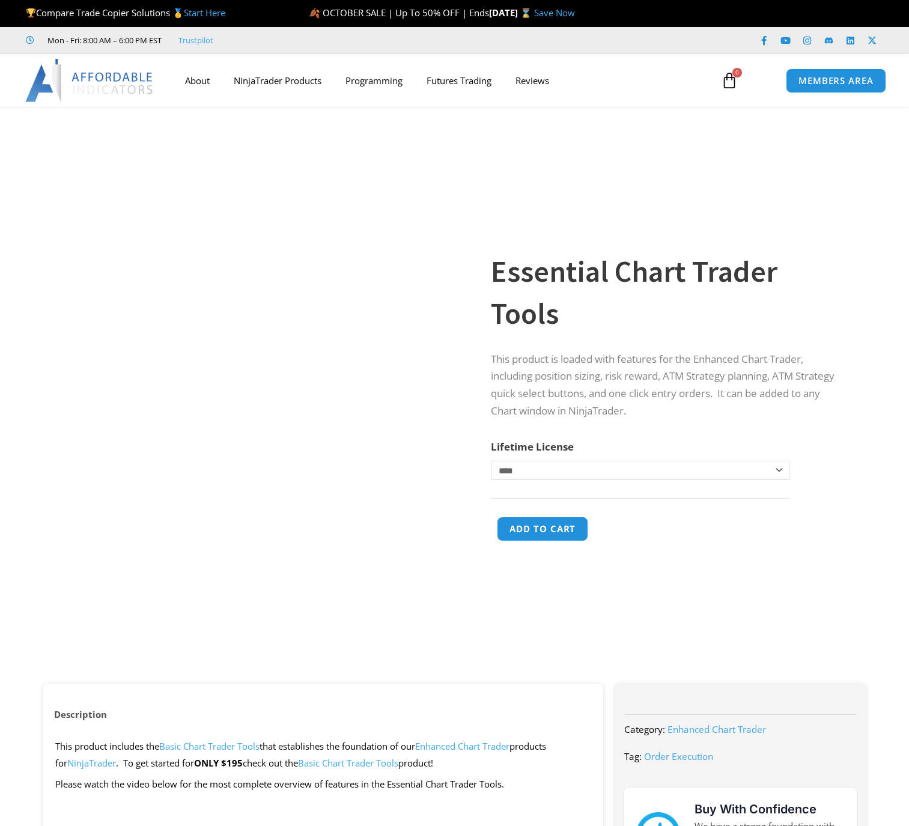  I want to click on button: Add to cart, so click(543, 529).